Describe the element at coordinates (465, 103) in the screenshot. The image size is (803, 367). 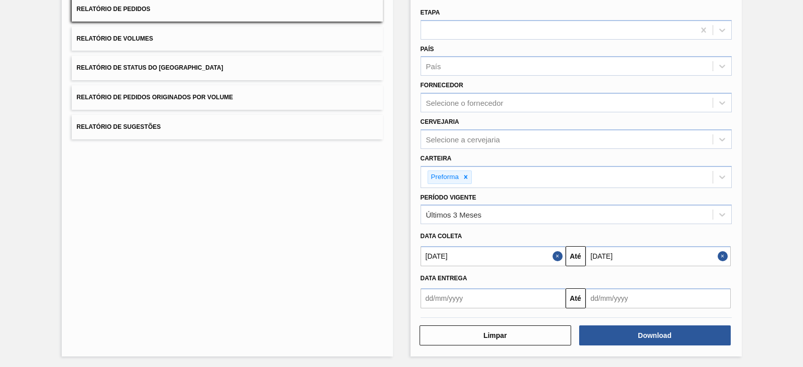
I see `div: Selecione o fornecedor` at that location.